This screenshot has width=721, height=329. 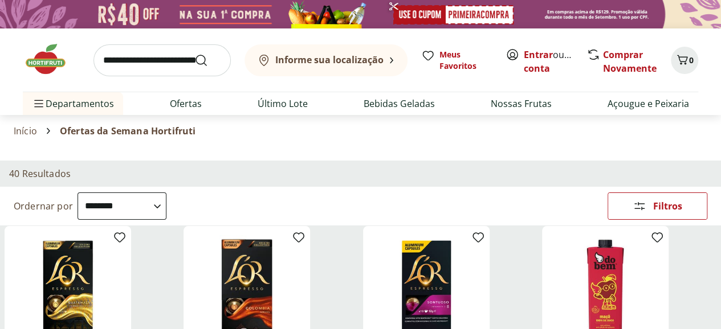 What do you see at coordinates (667, 206) in the screenshot?
I see `span: Filtros` at bounding box center [667, 206].